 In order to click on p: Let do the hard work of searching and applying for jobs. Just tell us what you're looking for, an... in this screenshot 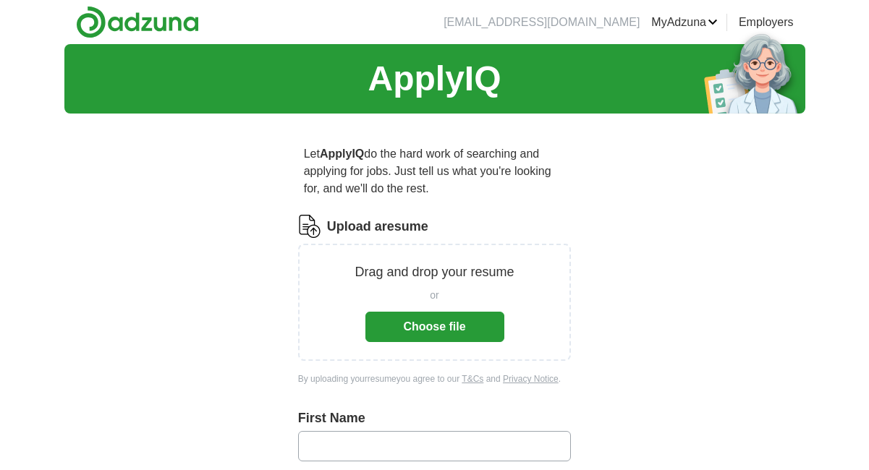, I will do `click(435, 171)`.